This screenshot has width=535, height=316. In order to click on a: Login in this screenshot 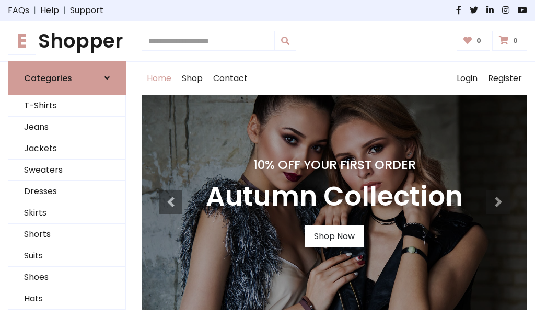, I will do `click(467, 78)`.